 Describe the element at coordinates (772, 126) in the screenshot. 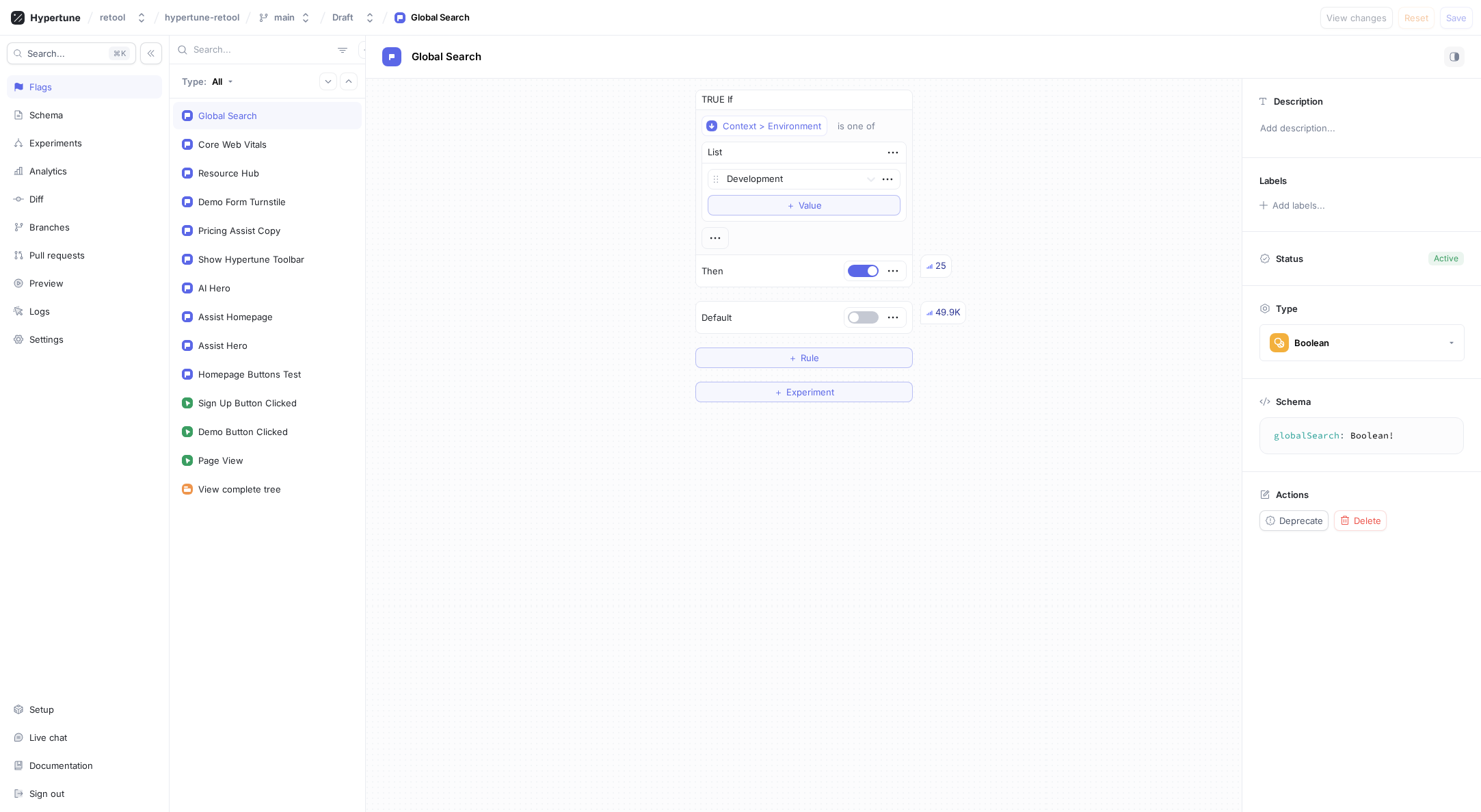

I see `div: Context > Environment` at that location.